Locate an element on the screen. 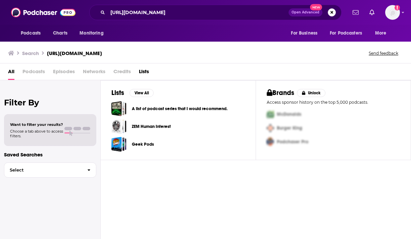 The width and height of the screenshot is (411, 239). span: Select is located at coordinates (43, 170).